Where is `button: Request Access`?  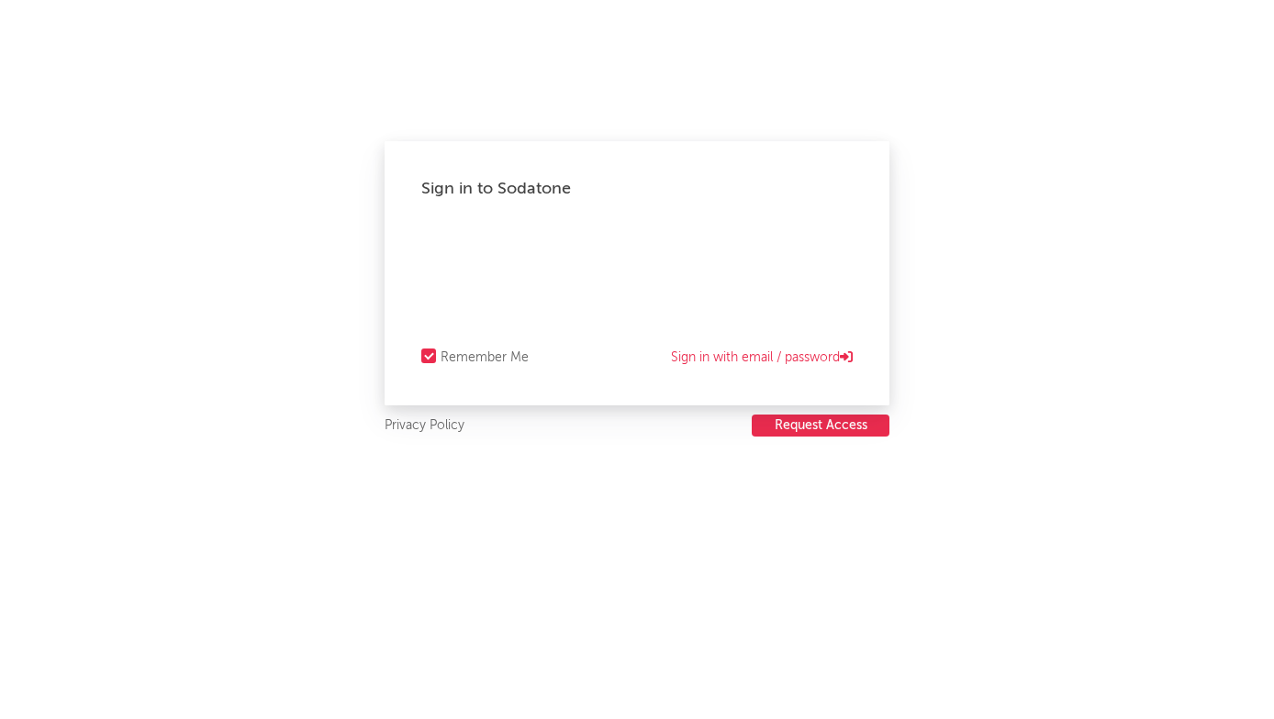 button: Request Access is located at coordinates (820, 426).